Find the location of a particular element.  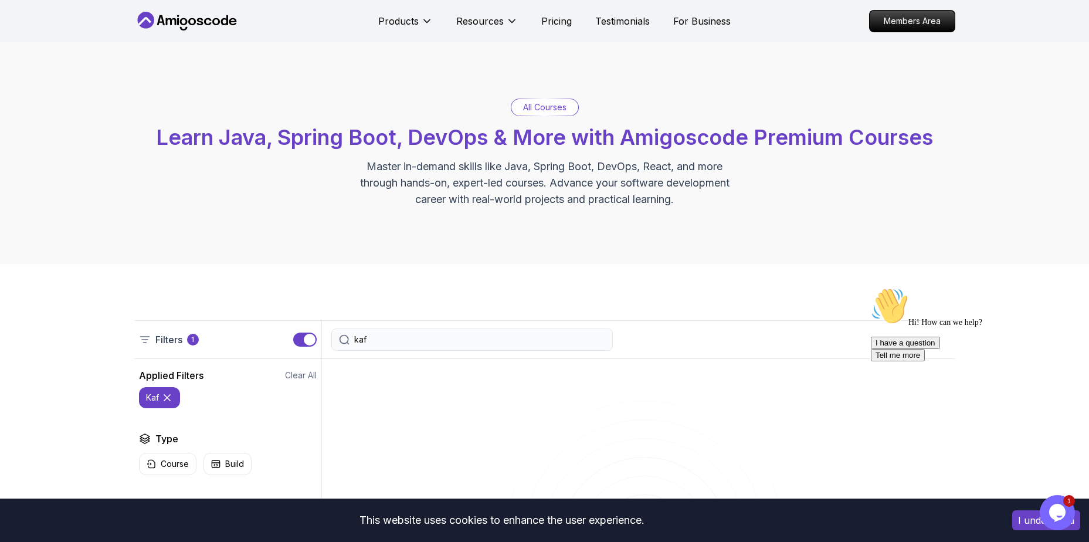

button: Accept cookies is located at coordinates (1047, 520).